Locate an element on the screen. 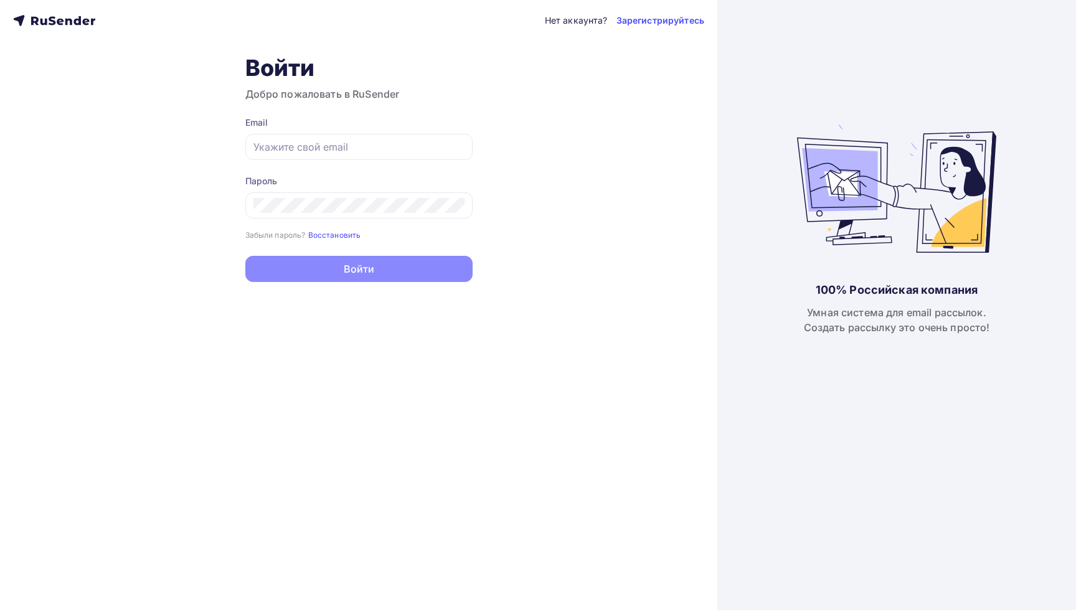 The image size is (1076, 610). div: Нет аккаунта? is located at coordinates (576, 21).